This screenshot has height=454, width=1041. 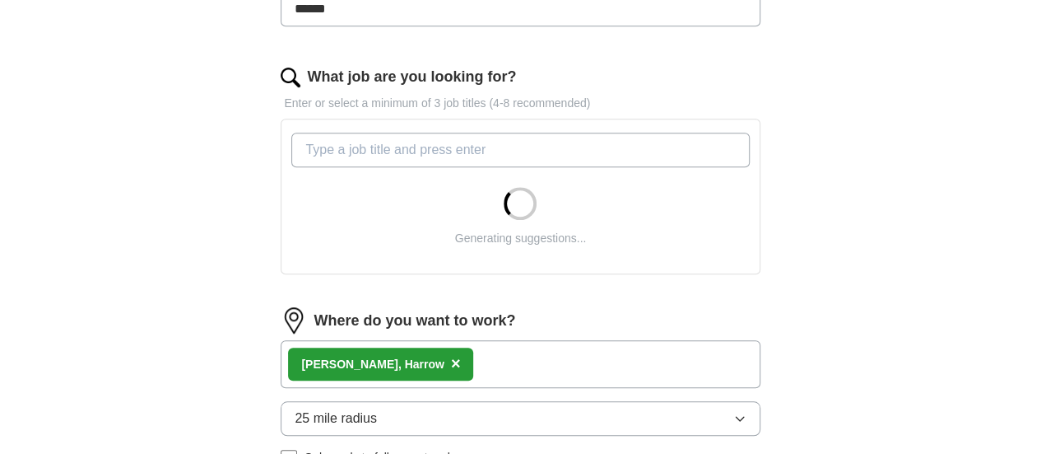 What do you see at coordinates (520, 103) in the screenshot?
I see `p: Enter or select a minimum of 3 job titles (4-8 recommended)` at bounding box center [520, 103].